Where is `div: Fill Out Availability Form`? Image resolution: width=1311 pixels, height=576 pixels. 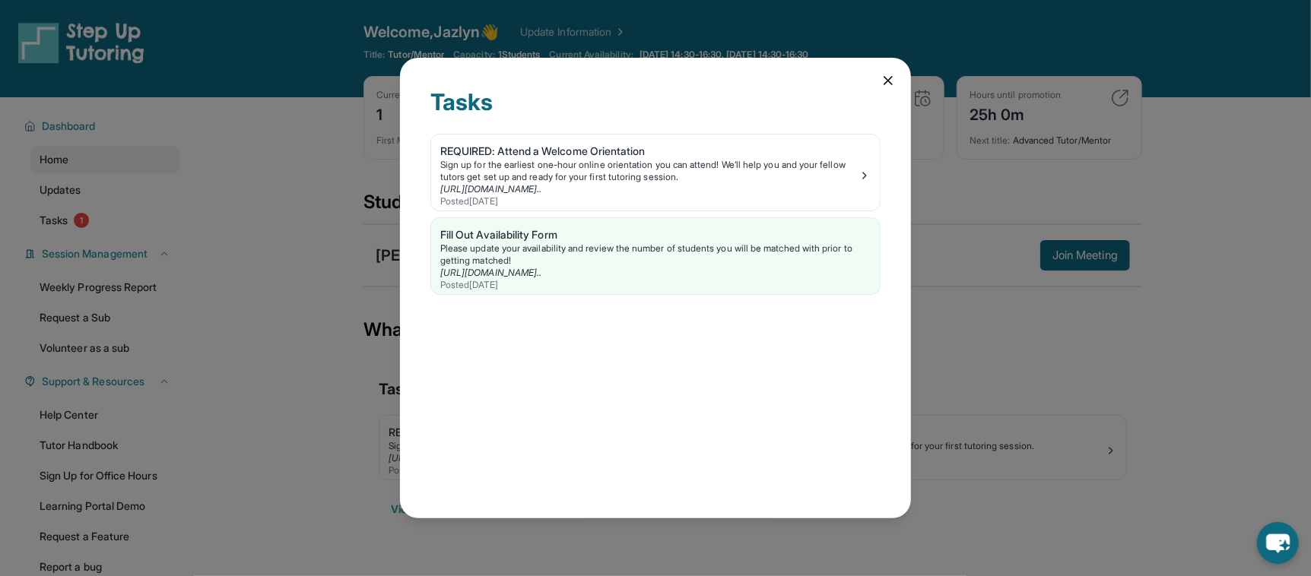
div: Fill Out Availability Form is located at coordinates (655, 235).